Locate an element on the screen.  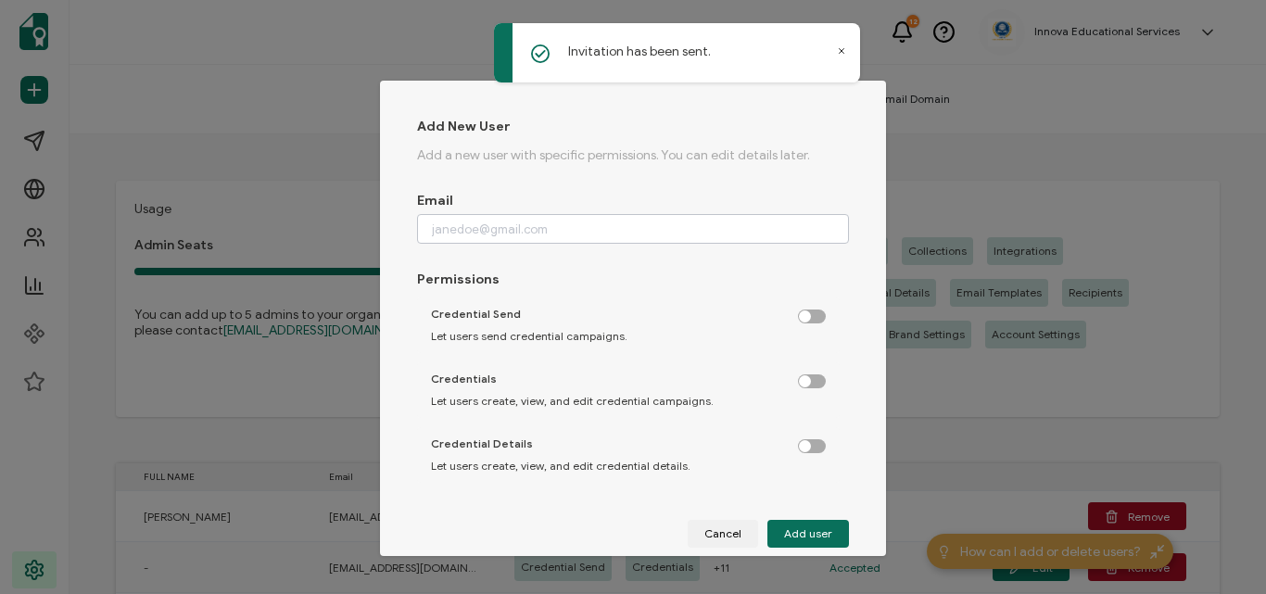
p: Invitation has been sent. is located at coordinates (639, 51).